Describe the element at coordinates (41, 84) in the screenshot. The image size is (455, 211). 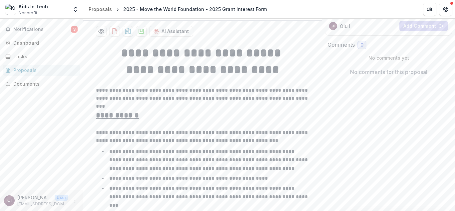
I see `a: Documents` at that location.